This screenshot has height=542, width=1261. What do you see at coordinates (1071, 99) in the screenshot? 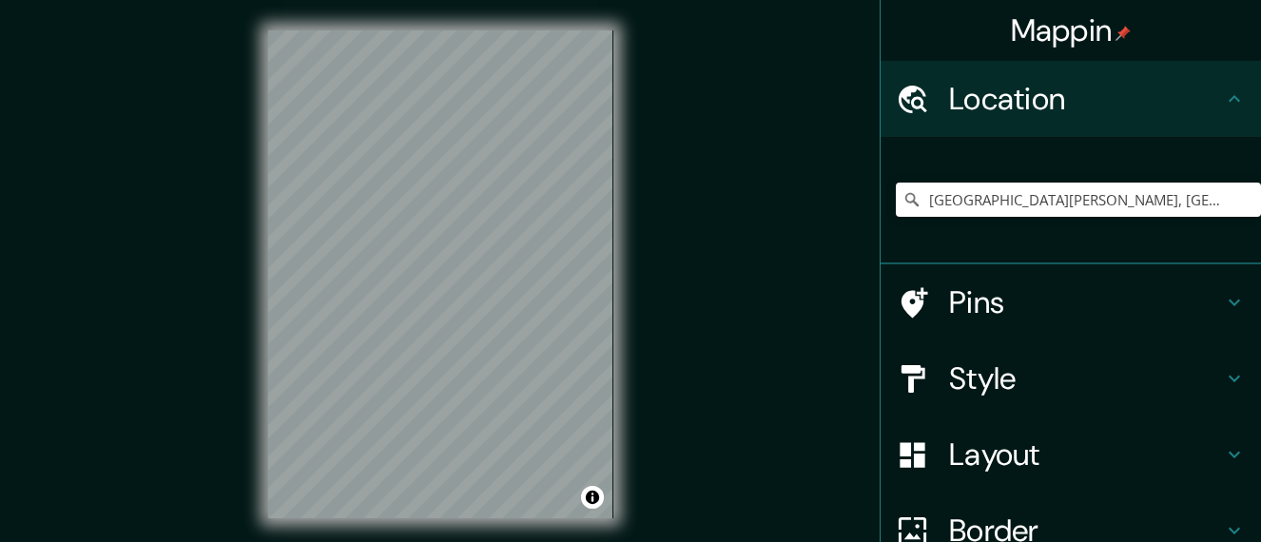
I see `div: Location` at bounding box center [1071, 99].